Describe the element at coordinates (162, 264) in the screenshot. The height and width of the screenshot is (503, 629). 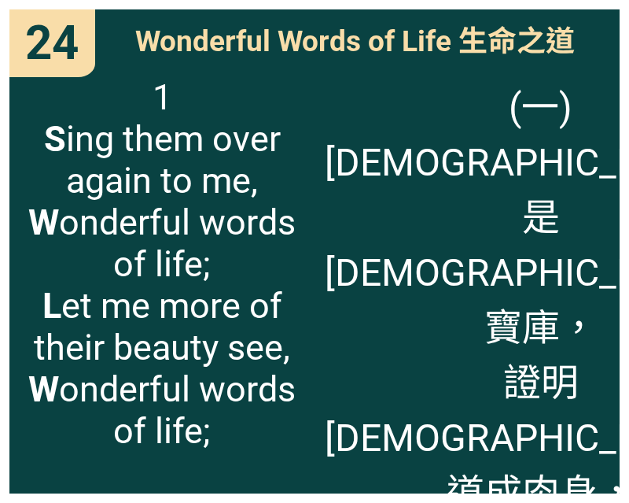
I see `span: 1 ing them over again to me, onderful words of life; et me more of their beauty see, onderful wor...` at that location.